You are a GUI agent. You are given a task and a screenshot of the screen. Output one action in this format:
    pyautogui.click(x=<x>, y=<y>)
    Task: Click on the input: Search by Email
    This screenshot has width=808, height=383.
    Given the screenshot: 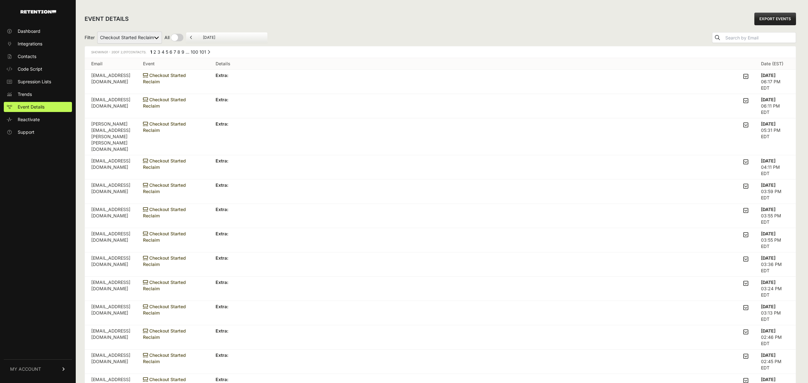 What is the action you would take?
    pyautogui.click(x=760, y=38)
    